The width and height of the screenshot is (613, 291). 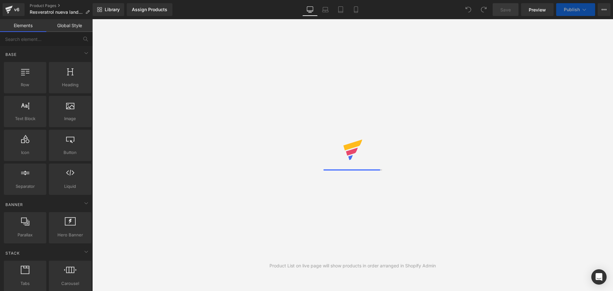 What do you see at coordinates (537, 10) in the screenshot?
I see `span: Preview` at bounding box center [537, 10].